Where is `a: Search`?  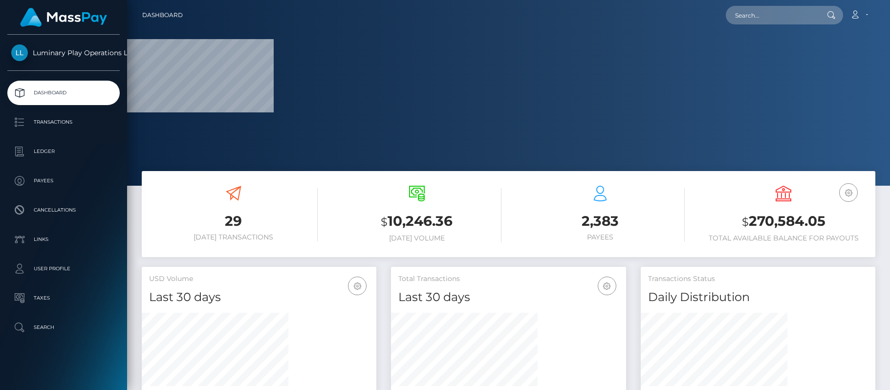
a: Search is located at coordinates (64, 327).